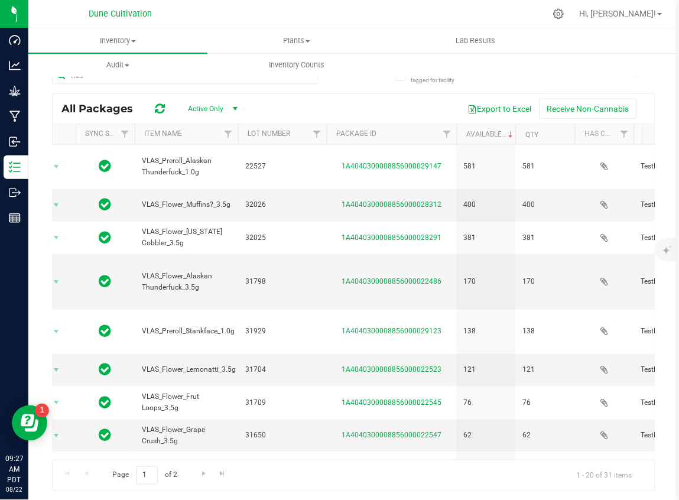 Image resolution: width=679 pixels, height=500 pixels. I want to click on a: Inventory, so click(118, 41).